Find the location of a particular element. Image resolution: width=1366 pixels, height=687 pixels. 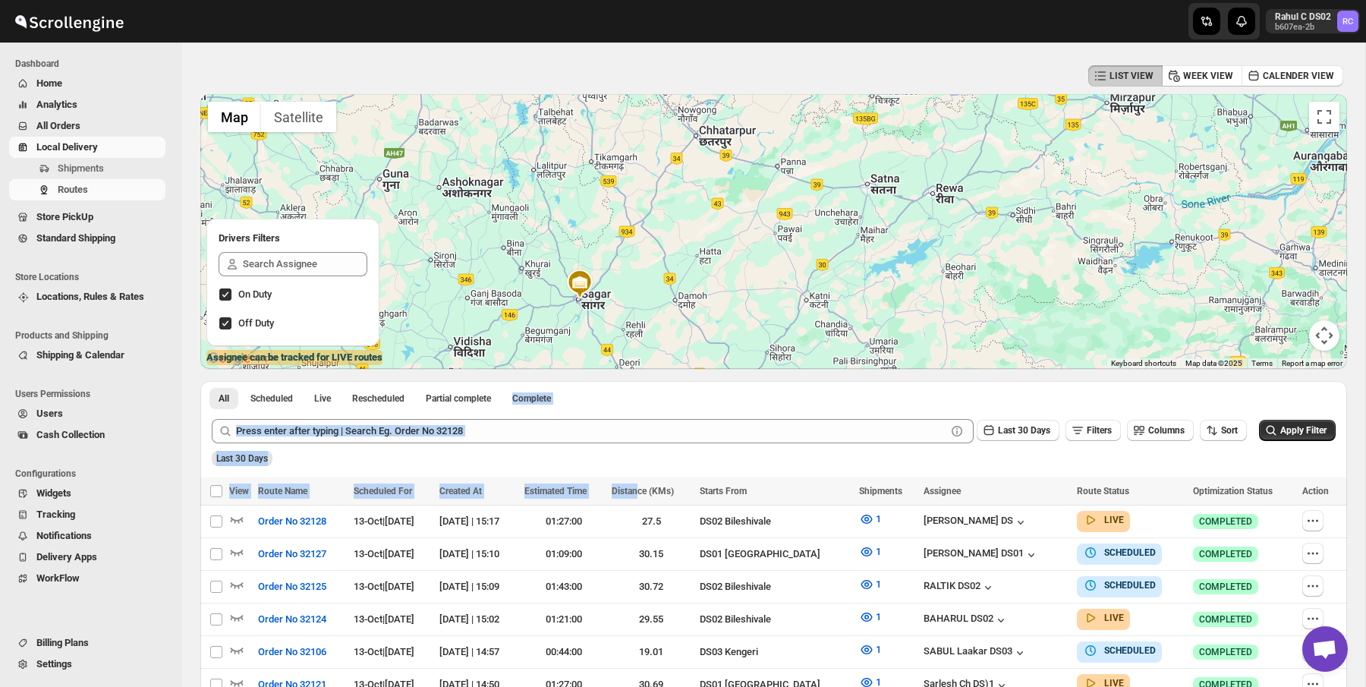

div: 00:44:00 is located at coordinates (564, 652).